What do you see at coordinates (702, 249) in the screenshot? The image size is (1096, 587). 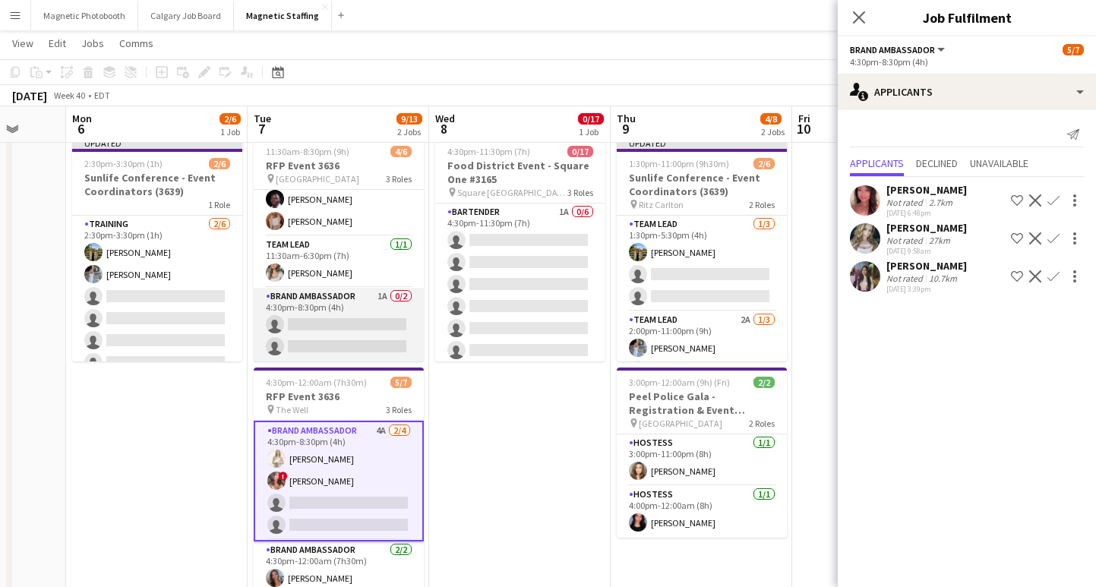 I see `app-job-card: Updated1:30pm-11:00pm (9h30m)2/6Sunlife Conference - Event Coordinators (3639) Ritz Carlton2 Role...` at bounding box center [702, 249].